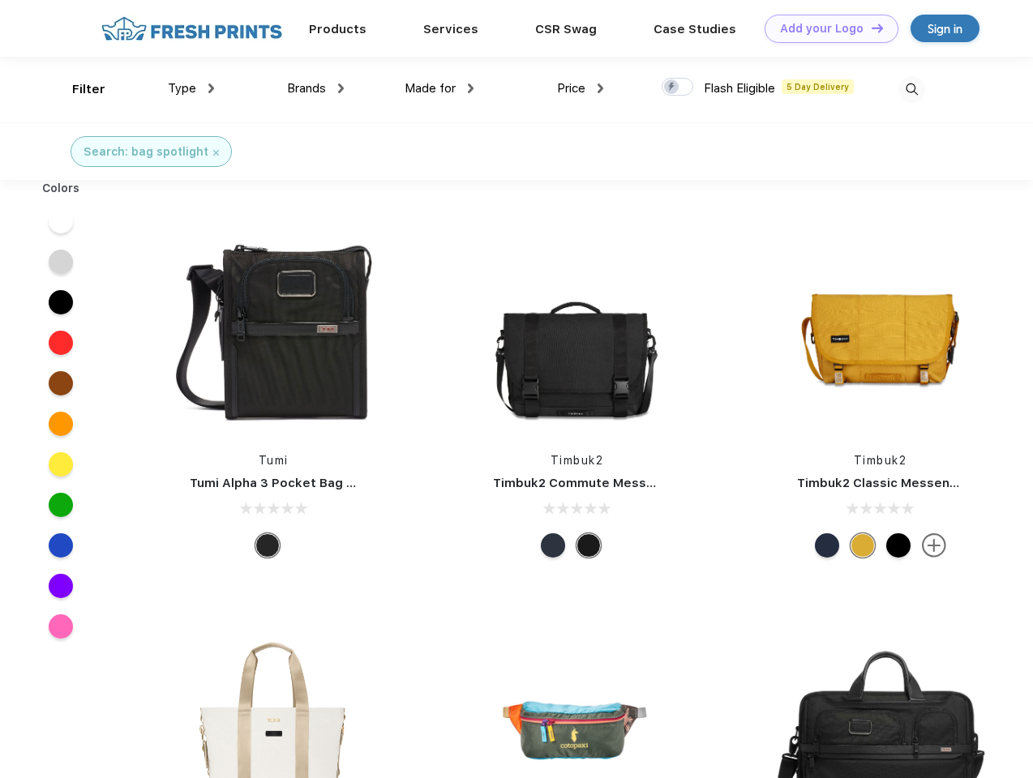 This screenshot has height=778, width=1033. I want to click on a: Timbuk2 Classic Messenger Bag, so click(898, 483).